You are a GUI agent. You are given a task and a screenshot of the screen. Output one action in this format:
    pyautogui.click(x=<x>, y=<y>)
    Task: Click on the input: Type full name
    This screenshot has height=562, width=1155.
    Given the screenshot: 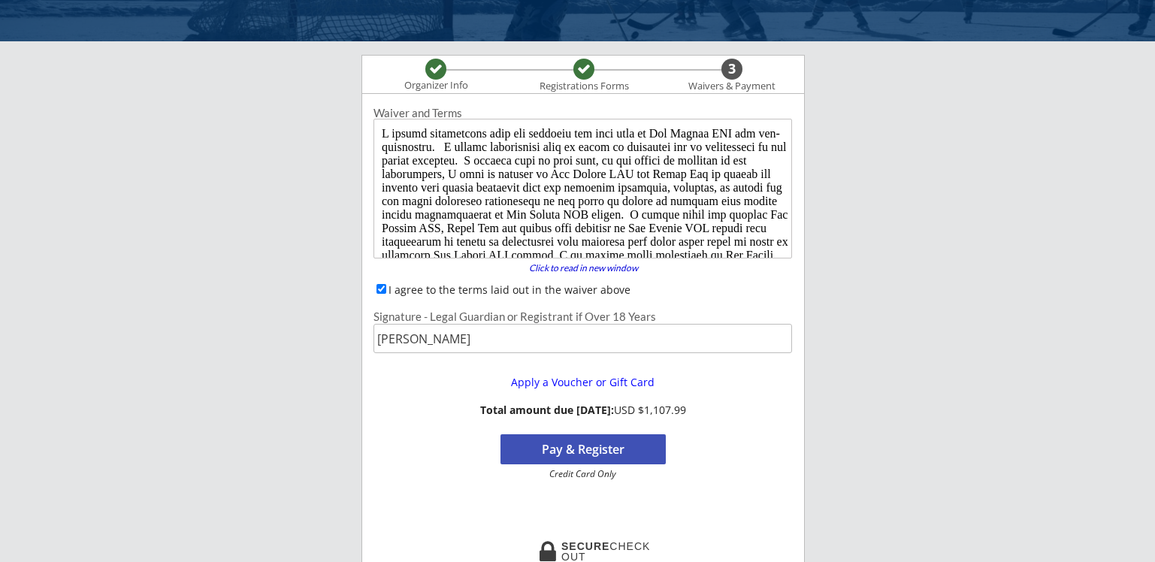 What is the action you would take?
    pyautogui.click(x=582, y=338)
    